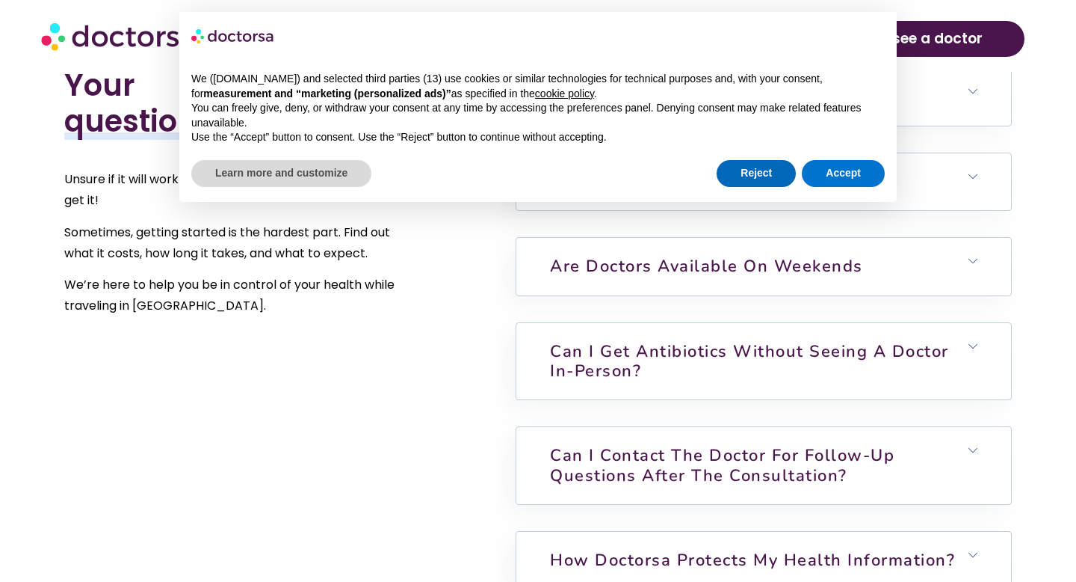  Describe the element at coordinates (763, 361) in the screenshot. I see `h6: Can I get antibiotics without seeing a doctor in-person?` at that location.